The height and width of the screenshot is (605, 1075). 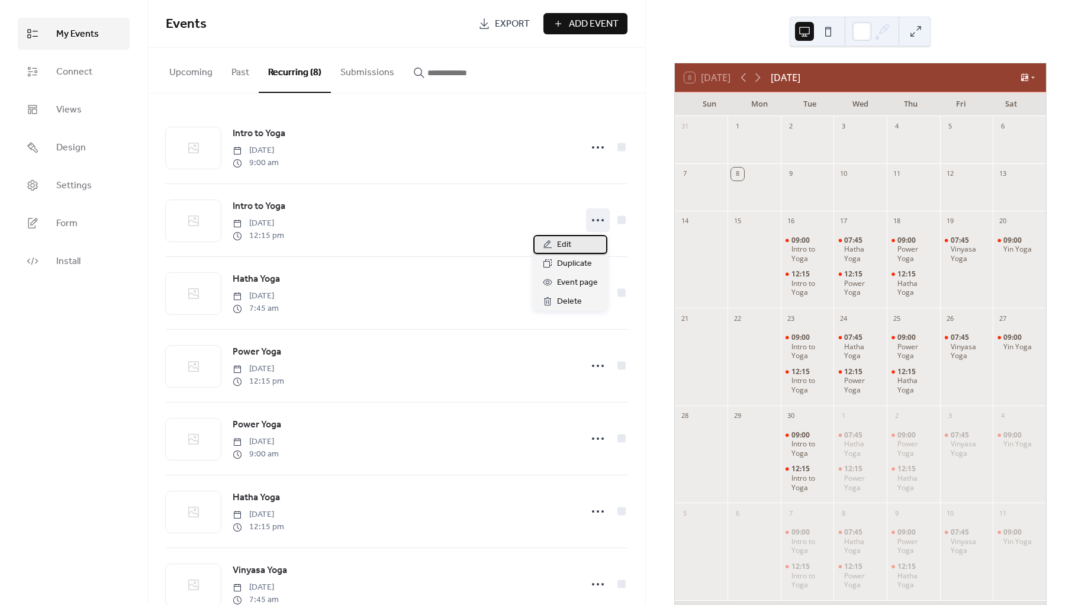 What do you see at coordinates (810, 104) in the screenshot?
I see `div: Tue` at bounding box center [810, 104].